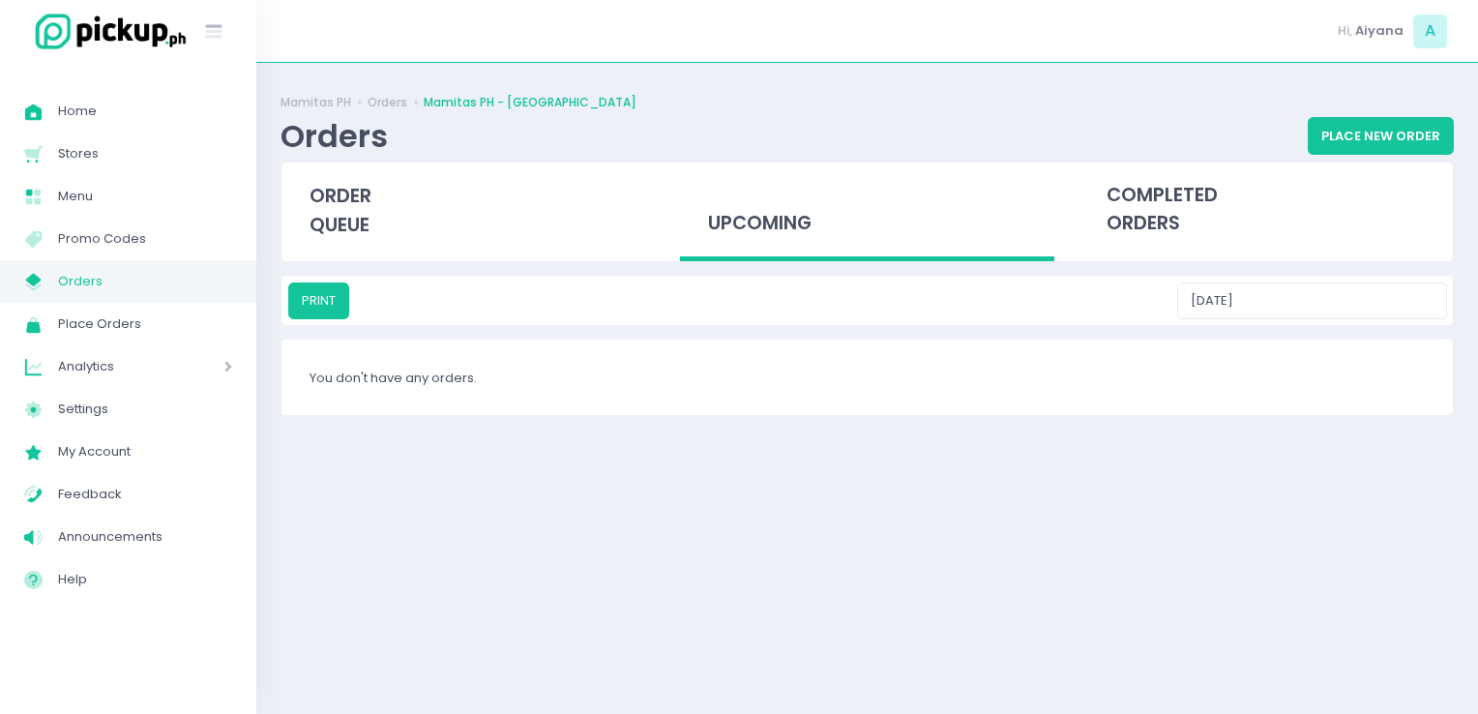 This screenshot has width=1478, height=714. Describe the element at coordinates (1381, 135) in the screenshot. I see `button: Place New Order` at that location.